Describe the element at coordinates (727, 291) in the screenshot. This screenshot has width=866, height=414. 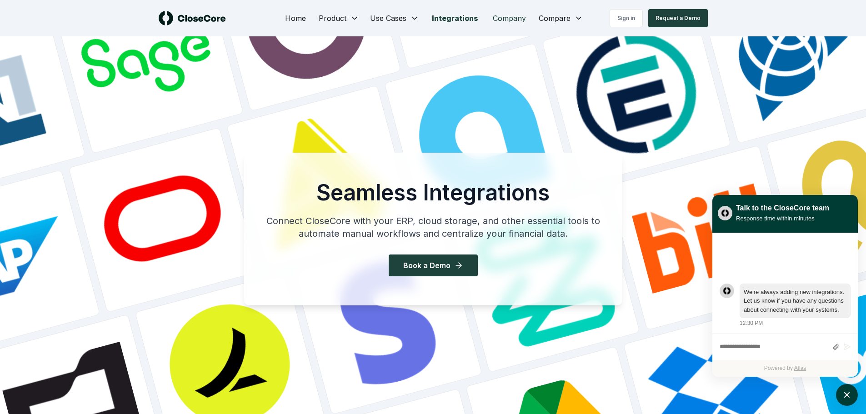
I see `div: atlas-message-author-avatar` at that location.